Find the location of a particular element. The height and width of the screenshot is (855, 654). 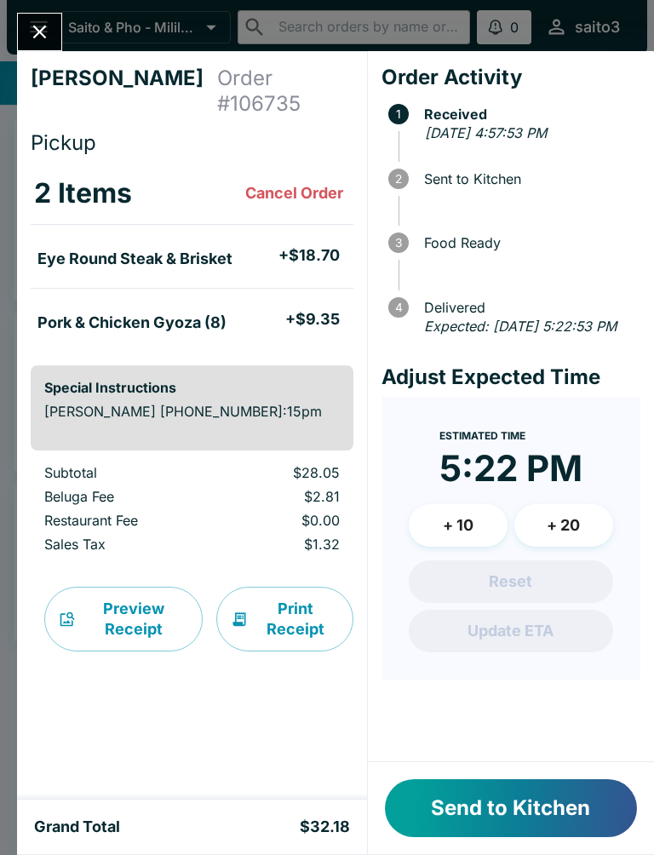

text: 3 is located at coordinates (398, 243).